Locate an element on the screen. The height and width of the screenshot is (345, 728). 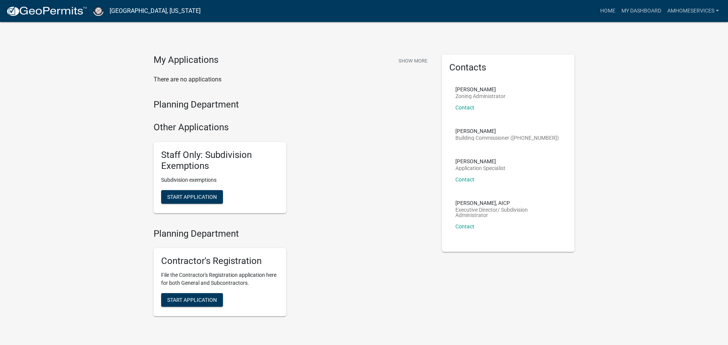
p: File the Contractor's Registration application here for both General and Subcontractors. is located at coordinates (220, 279).